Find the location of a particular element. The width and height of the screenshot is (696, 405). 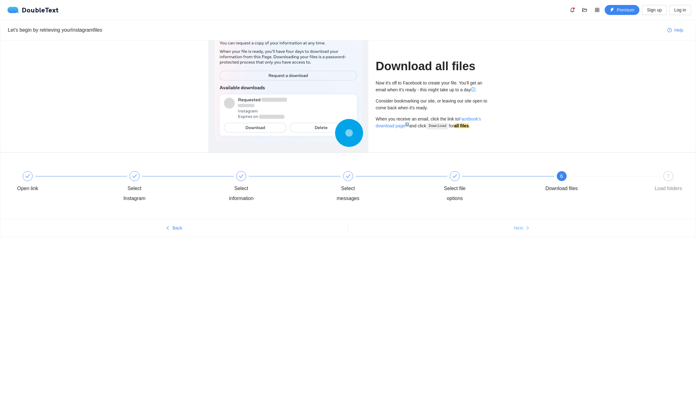

span: left is located at coordinates (168, 228).